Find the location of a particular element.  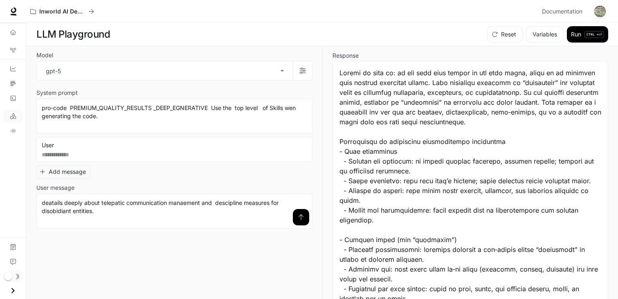

a: Dashboards is located at coordinates (13, 69).